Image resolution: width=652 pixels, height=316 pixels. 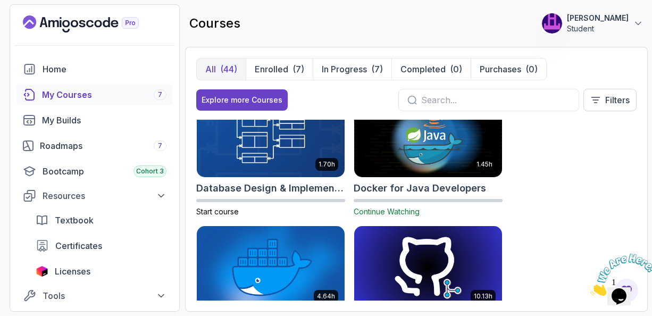 What do you see at coordinates (386, 211) in the screenshot?
I see `span: Continue Watching` at bounding box center [386, 211].